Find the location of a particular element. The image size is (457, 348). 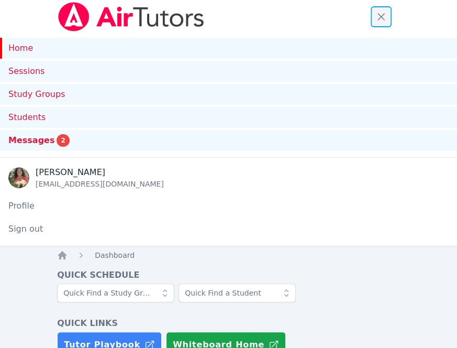

a: Dashboard is located at coordinates (115, 255).